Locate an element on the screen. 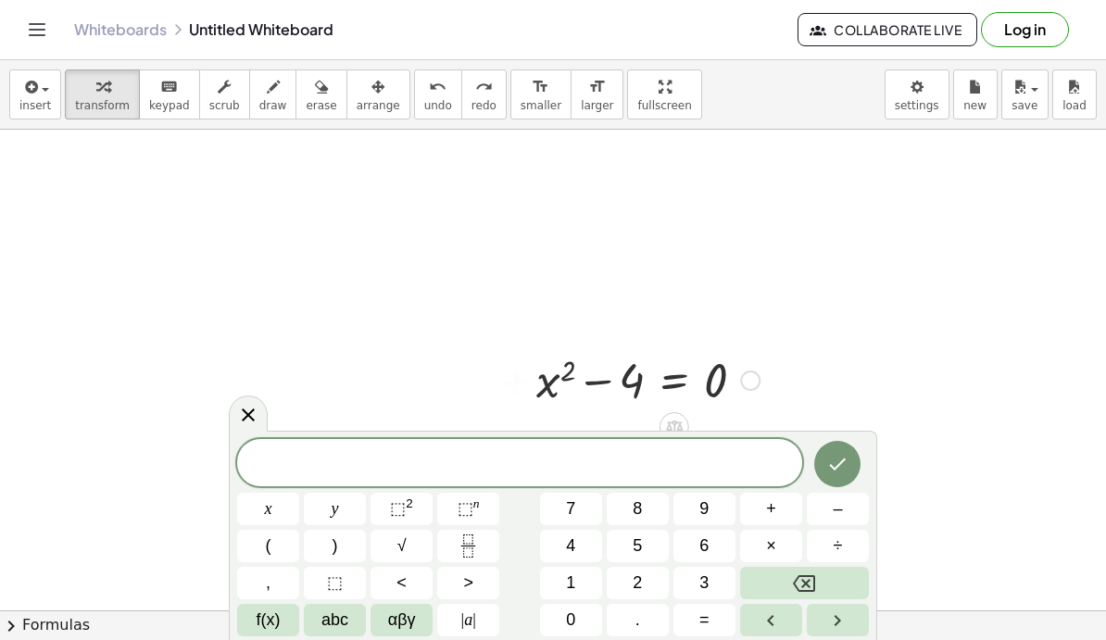 This screenshot has width=1106, height=640. button: Right arrow is located at coordinates (837, 620).